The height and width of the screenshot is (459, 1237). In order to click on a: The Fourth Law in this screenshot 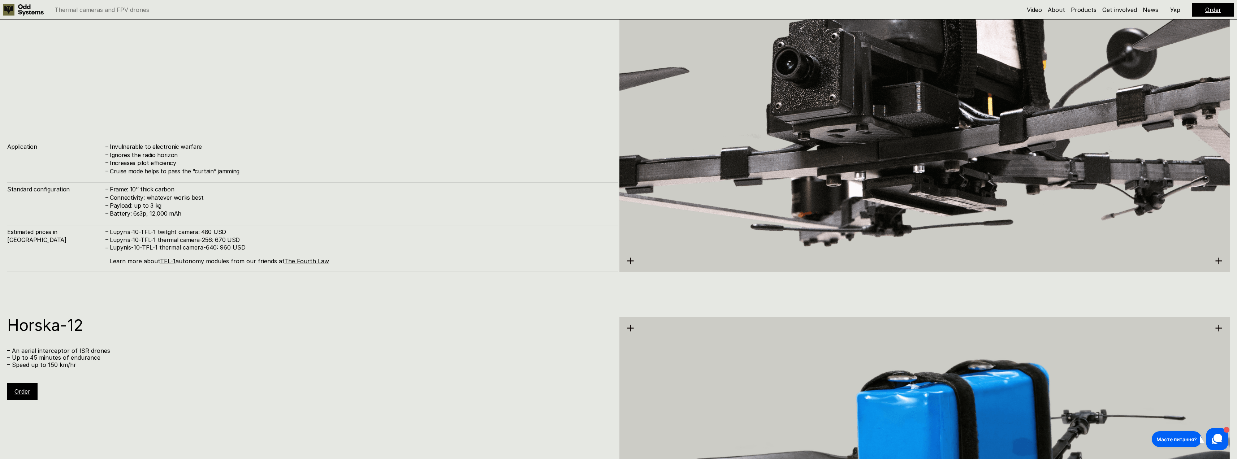, I will do `click(307, 261)`.